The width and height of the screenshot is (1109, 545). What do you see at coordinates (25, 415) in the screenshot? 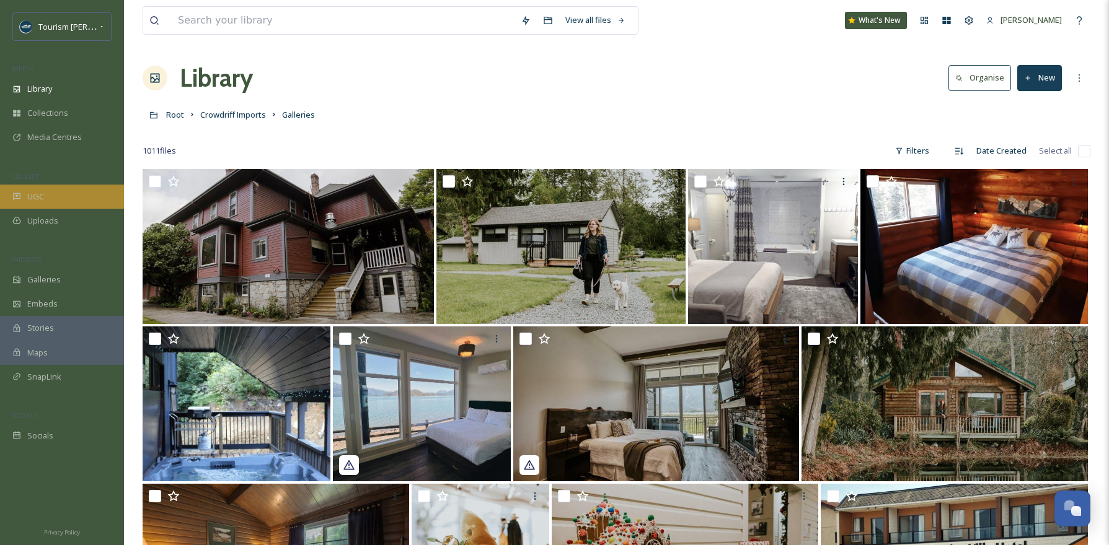
I see `span: SOCIALS` at bounding box center [25, 415].